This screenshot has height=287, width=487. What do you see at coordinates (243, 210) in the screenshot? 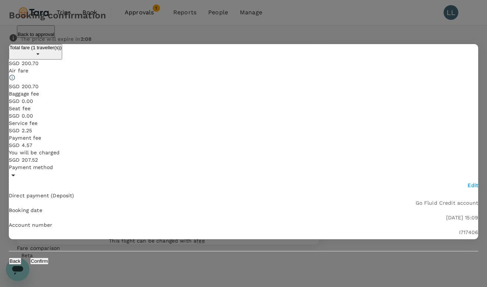
I see `div: Booking date` at bounding box center [243, 210].